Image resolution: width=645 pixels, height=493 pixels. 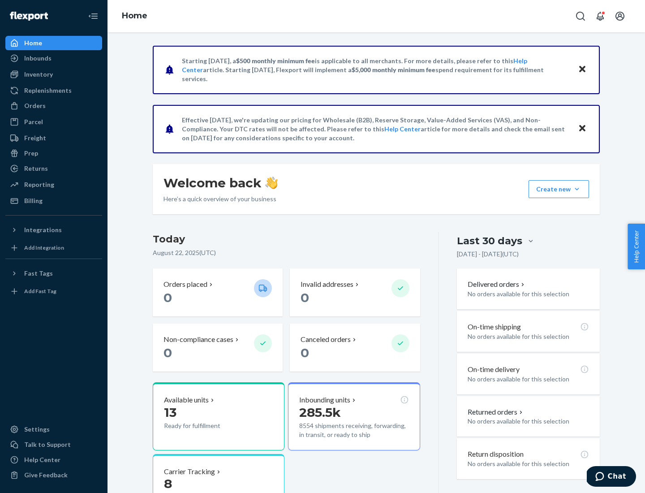 What do you see at coordinates (48, 90) in the screenshot?
I see `div: Replenishments` at bounding box center [48, 90].